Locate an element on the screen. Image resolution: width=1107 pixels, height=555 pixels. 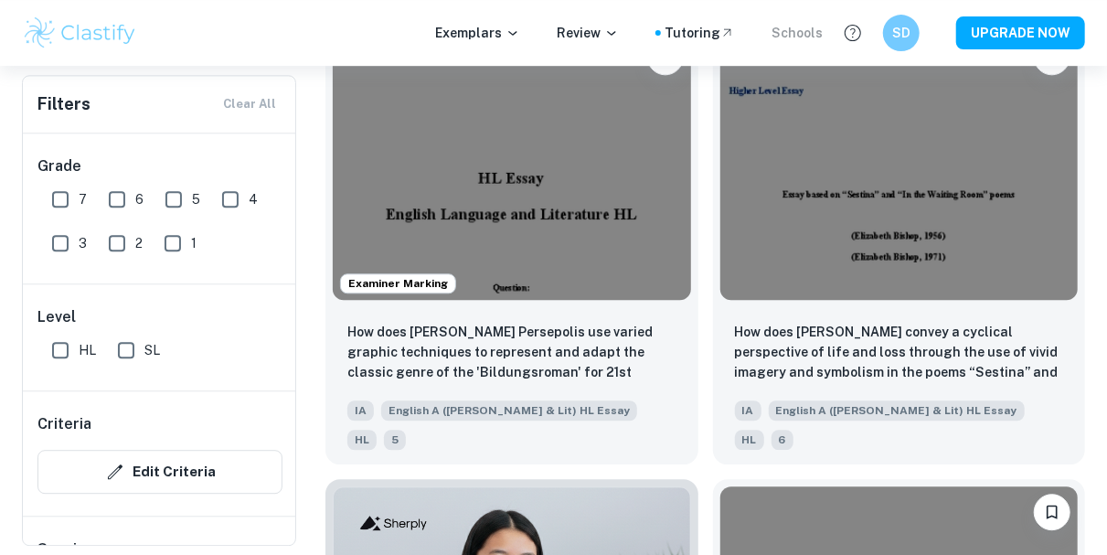
span: Examiner Marking is located at coordinates (398, 283).